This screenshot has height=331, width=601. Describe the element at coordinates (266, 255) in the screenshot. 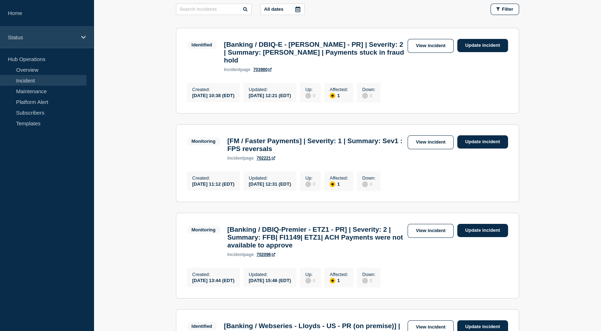

I see `a: 702096` at that location.